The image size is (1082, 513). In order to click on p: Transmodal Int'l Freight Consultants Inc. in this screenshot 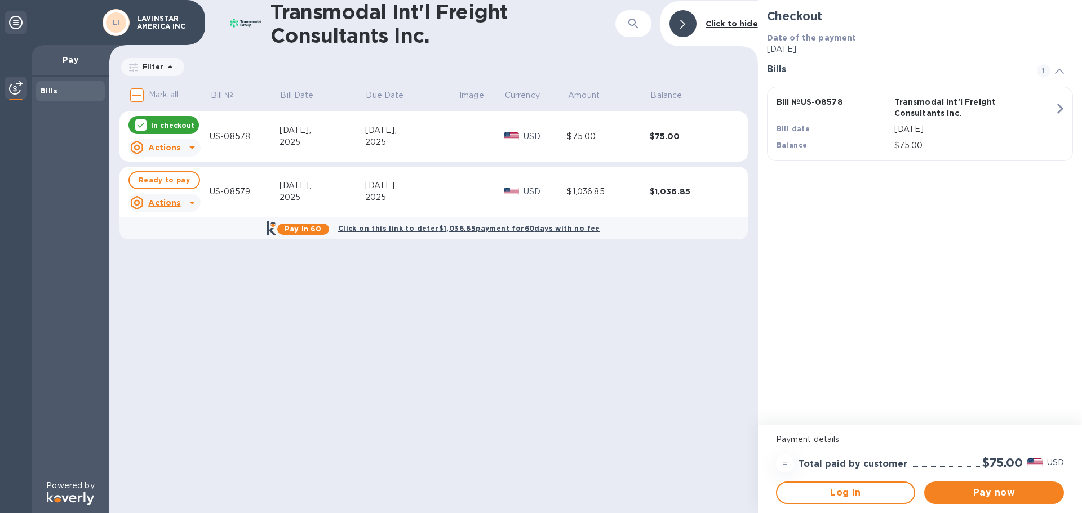, I will do `click(950, 108)`.